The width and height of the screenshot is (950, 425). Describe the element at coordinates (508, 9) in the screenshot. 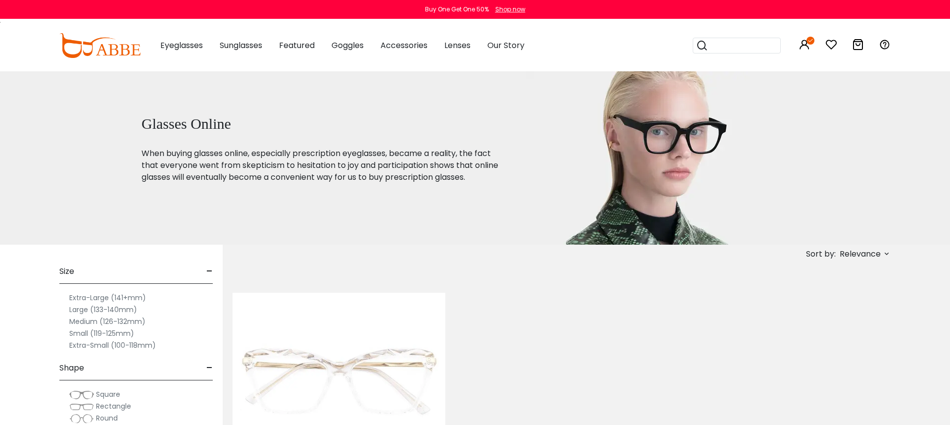

I see `a: Shop now` at that location.